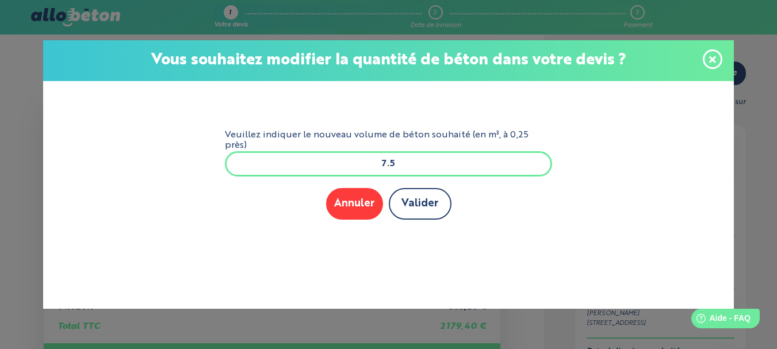 The image size is (777, 349). I want to click on p: Vous souhaitez modifier la quantité de béton dans votre devis ?, so click(388, 60).